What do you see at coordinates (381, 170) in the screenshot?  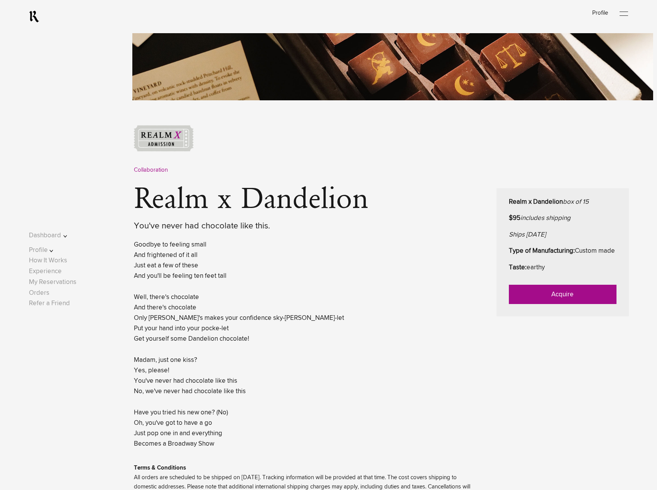 I see `div: Collaboration` at bounding box center [381, 170].